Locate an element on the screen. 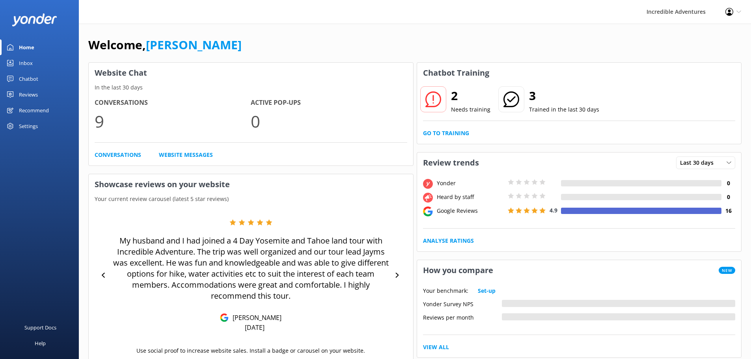 This screenshot has height=359, width=751. div: Chatbot is located at coordinates (28, 79).